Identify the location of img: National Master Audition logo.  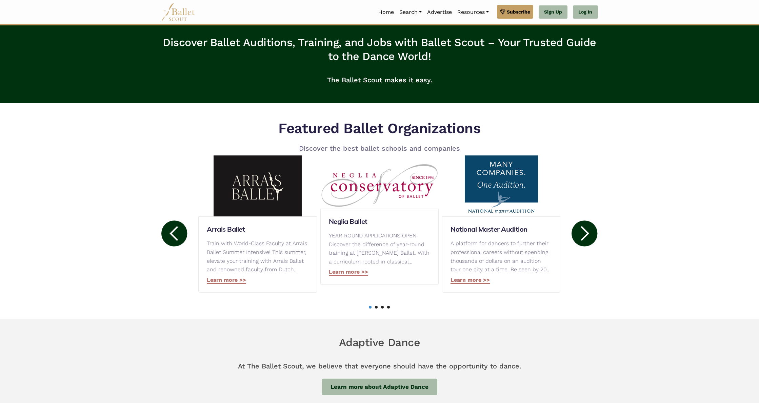
(501, 186).